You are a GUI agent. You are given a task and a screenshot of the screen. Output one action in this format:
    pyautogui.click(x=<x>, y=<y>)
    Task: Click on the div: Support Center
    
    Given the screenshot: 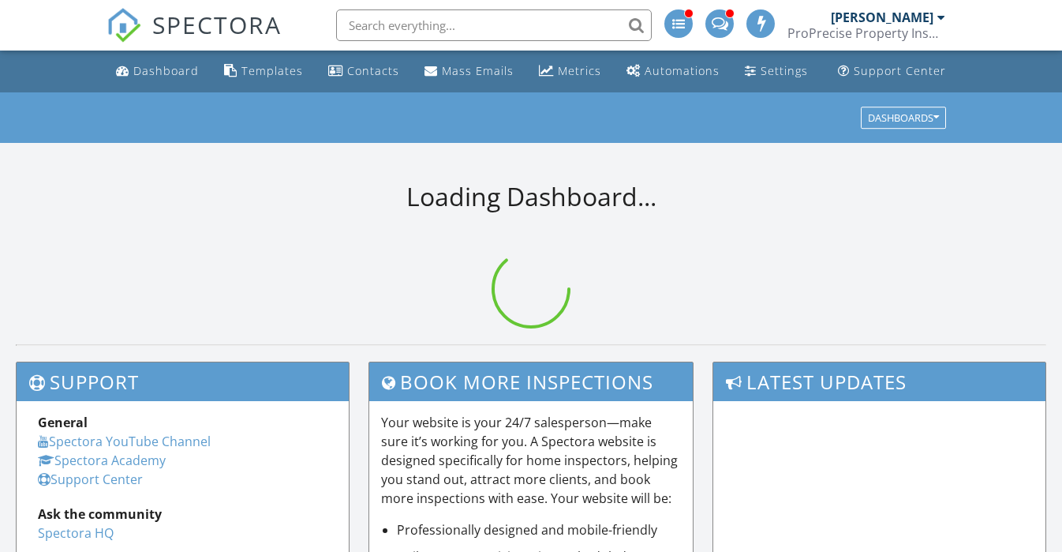 What is the action you would take?
    pyautogui.click(x=900, y=70)
    